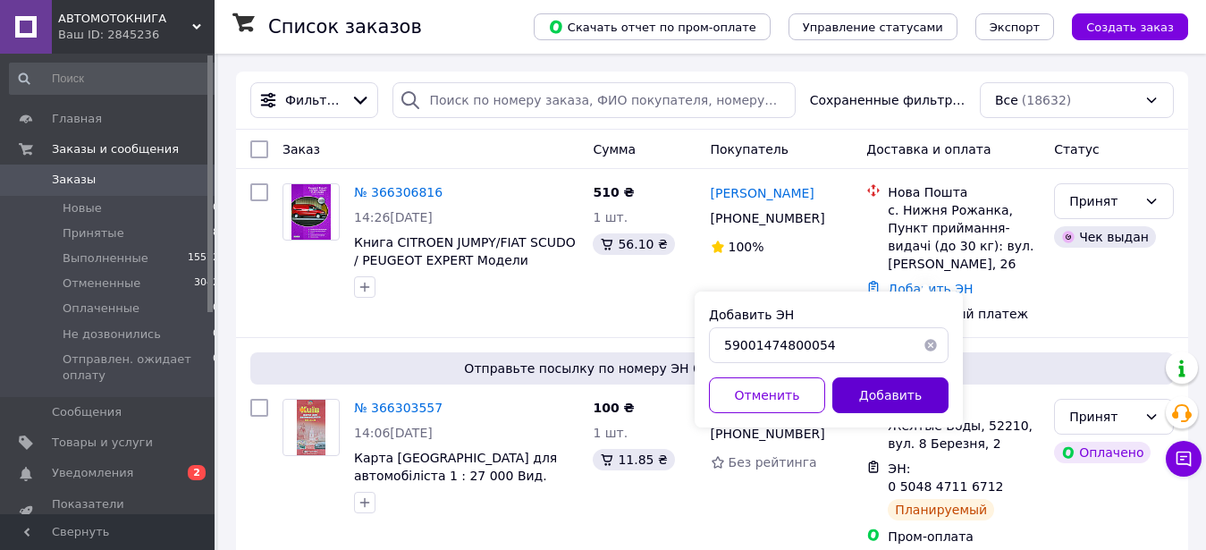 The width and height of the screenshot is (1206, 550). Describe the element at coordinates (614, 149) in the screenshot. I see `span: Сумма` at that location.